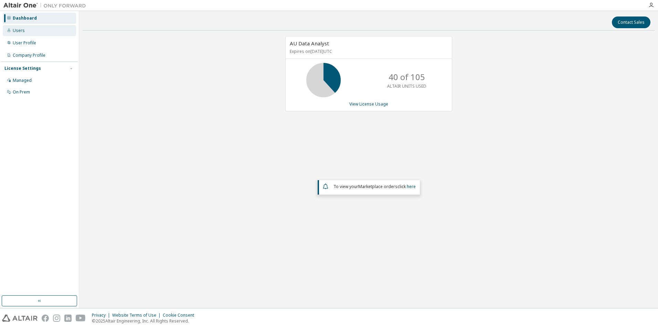 The image size is (658, 328). Describe the element at coordinates (407, 86) in the screenshot. I see `p: ALTAIR UNITS USED` at that location.